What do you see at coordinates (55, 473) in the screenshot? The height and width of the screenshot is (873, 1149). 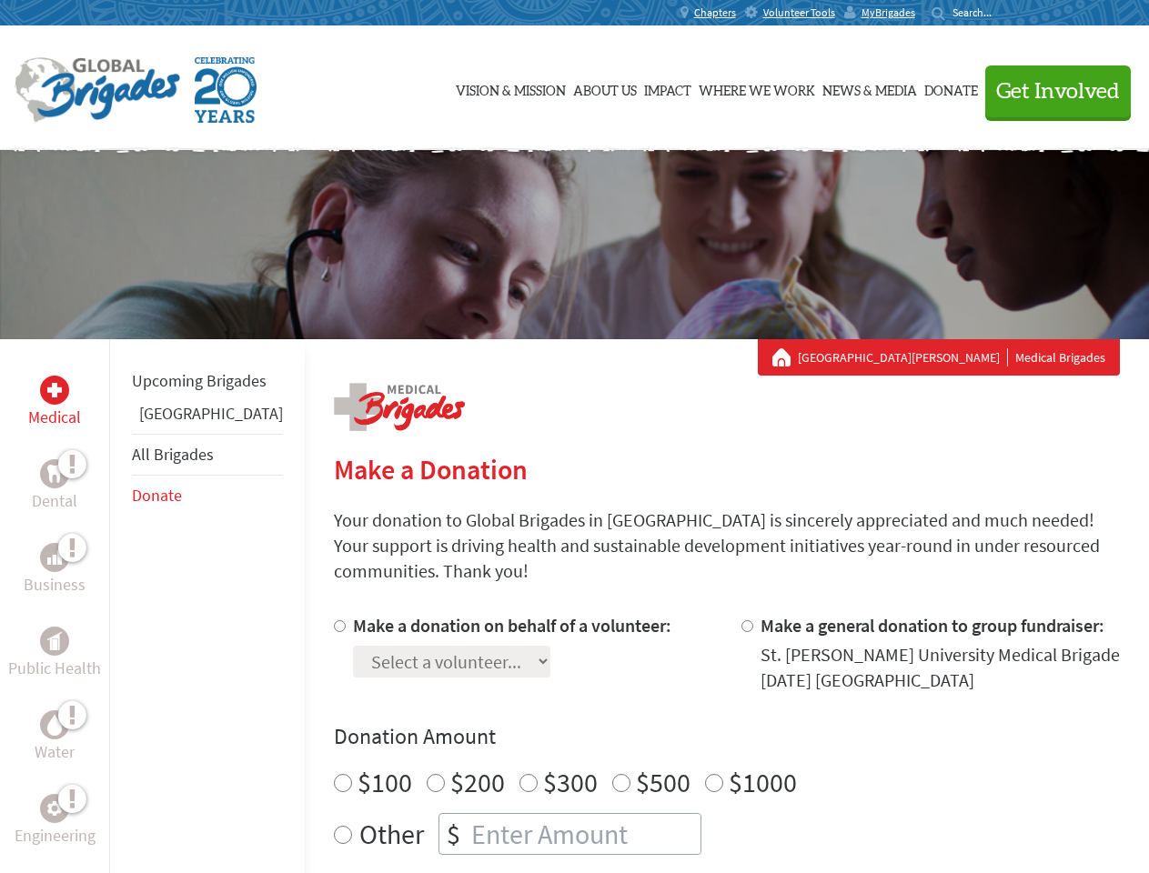 I see `img: Dental` at bounding box center [55, 473].